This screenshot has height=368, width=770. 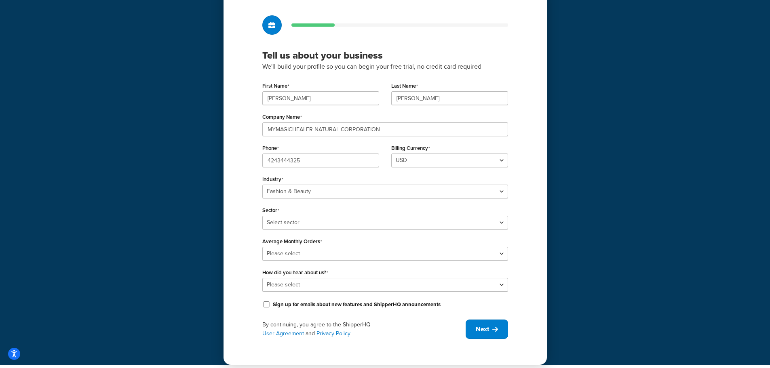 What do you see at coordinates (292, 242) in the screenshot?
I see `label: Average Monthly Orders` at bounding box center [292, 242].